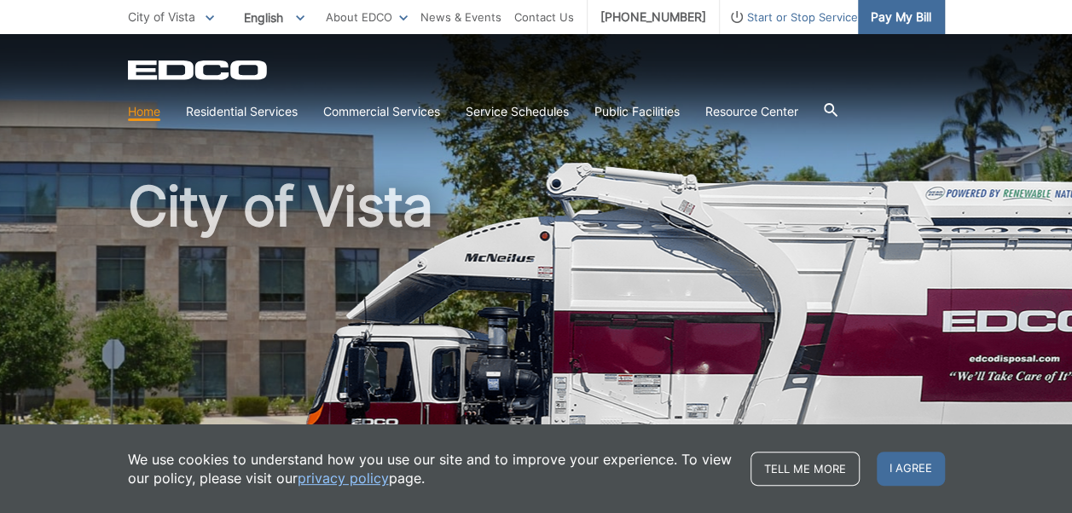  I want to click on span: English, so click(274, 17).